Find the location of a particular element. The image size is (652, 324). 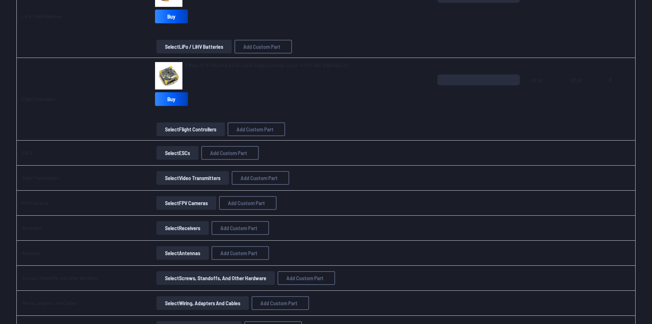

button: SelectVideo Transmitters is located at coordinates (193, 178).